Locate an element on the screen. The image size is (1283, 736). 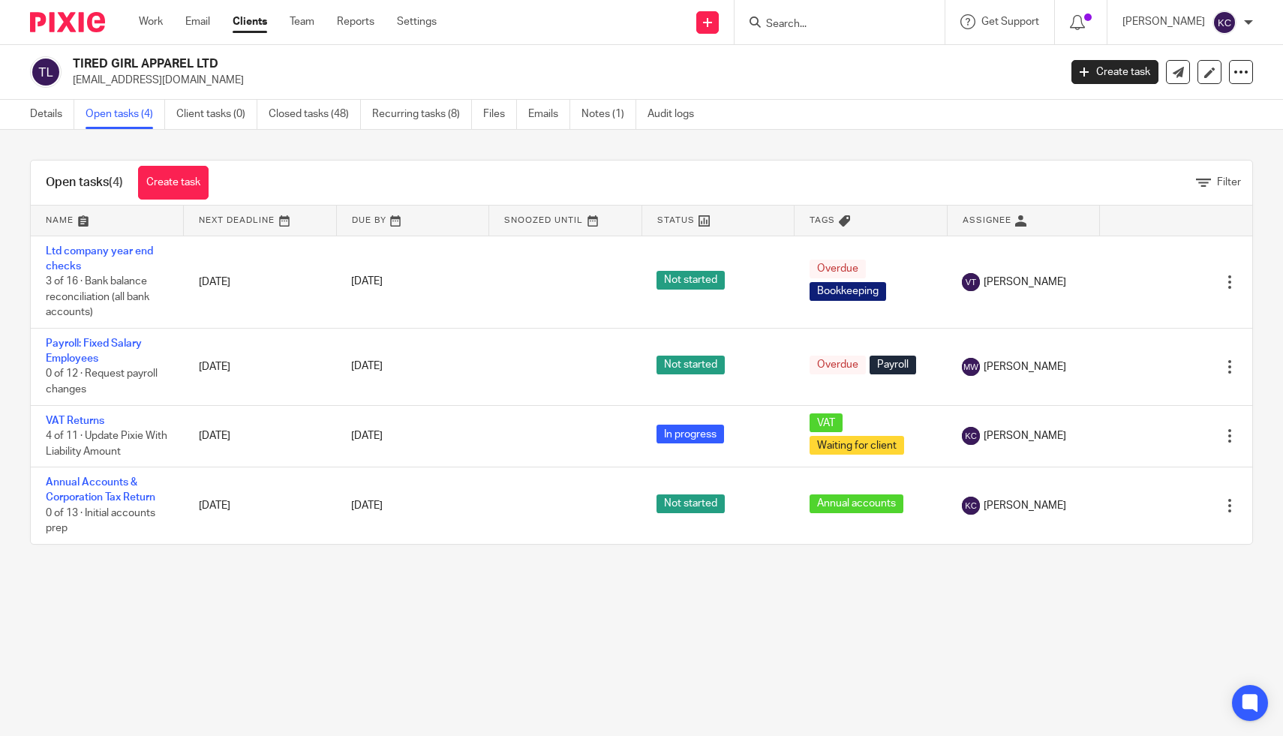
span: 3 of 16 · Bank balance reconciliation (all bank accounts) is located at coordinates (98, 296).